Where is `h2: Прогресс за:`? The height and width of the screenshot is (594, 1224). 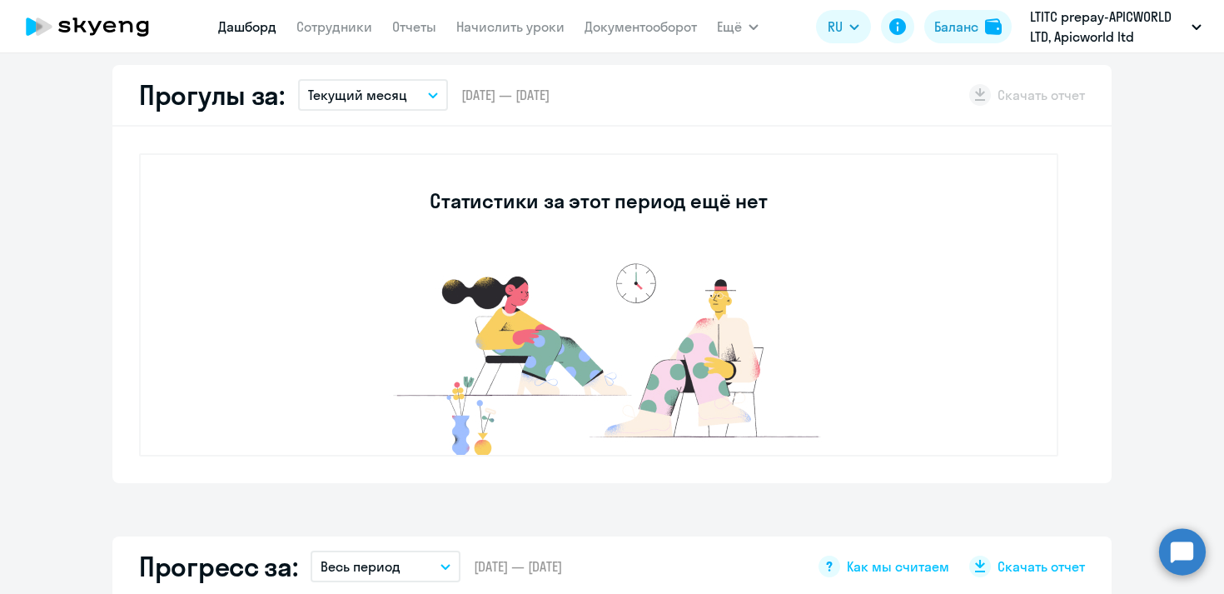 h2: Прогресс за: is located at coordinates (218, 566).